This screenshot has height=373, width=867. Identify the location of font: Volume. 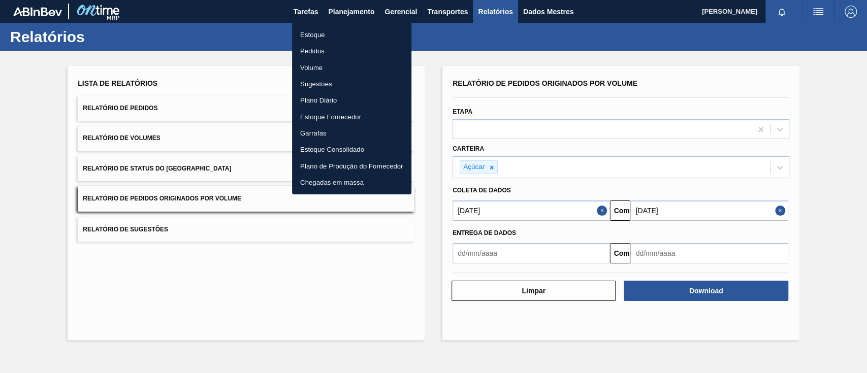
(311, 67).